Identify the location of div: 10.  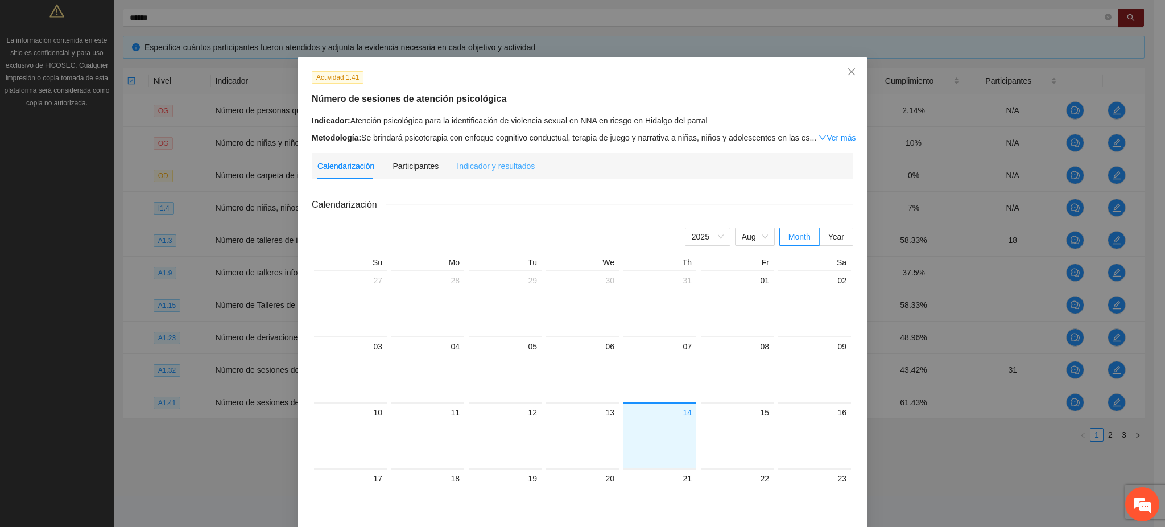
(351, 413).